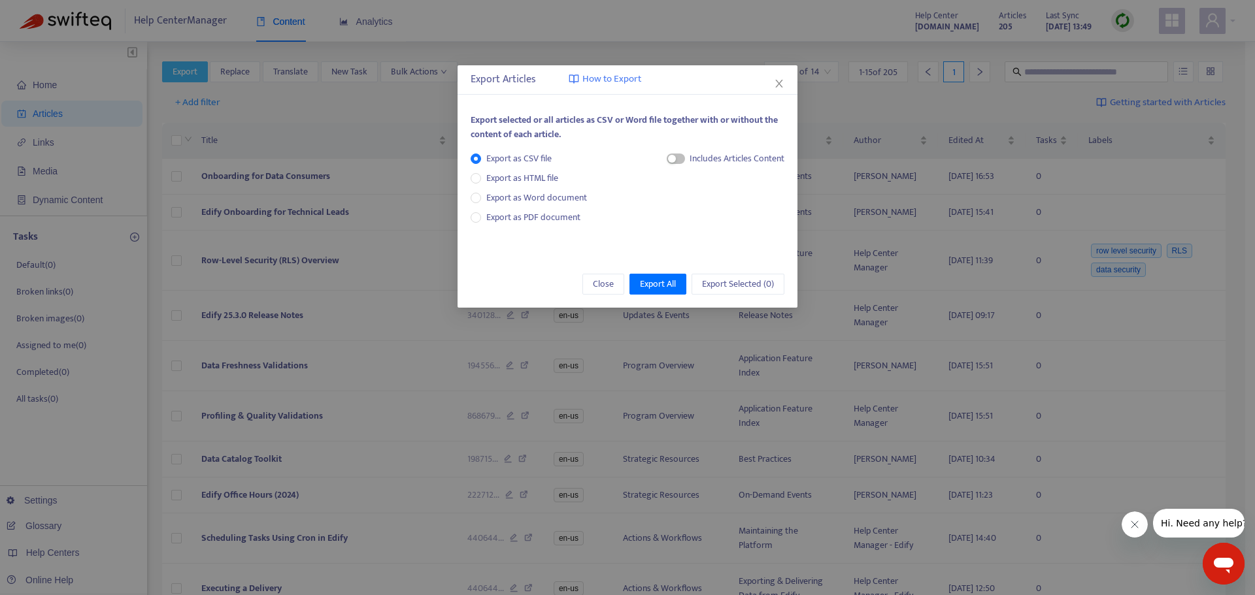 This screenshot has width=1255, height=595. What do you see at coordinates (574, 79) in the screenshot?
I see `img: image-link` at bounding box center [574, 79].